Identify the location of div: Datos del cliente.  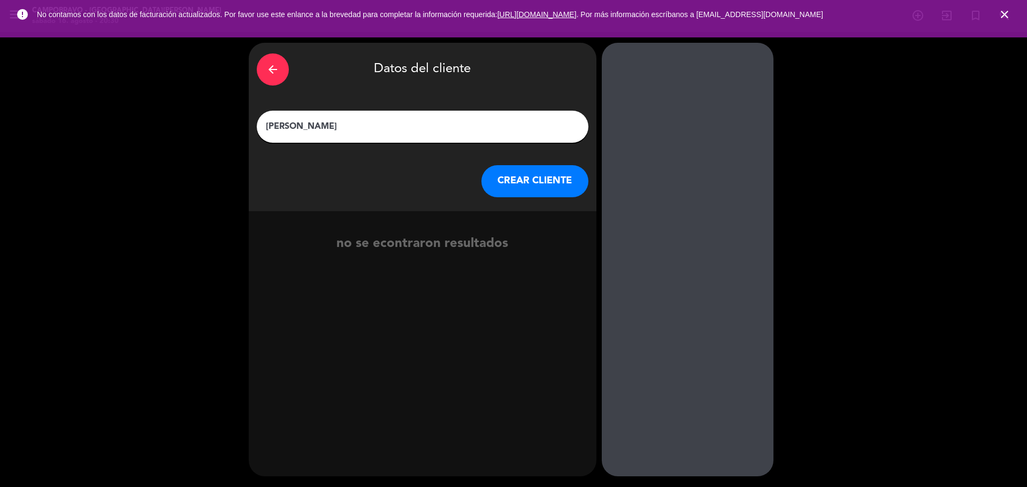
(423, 70).